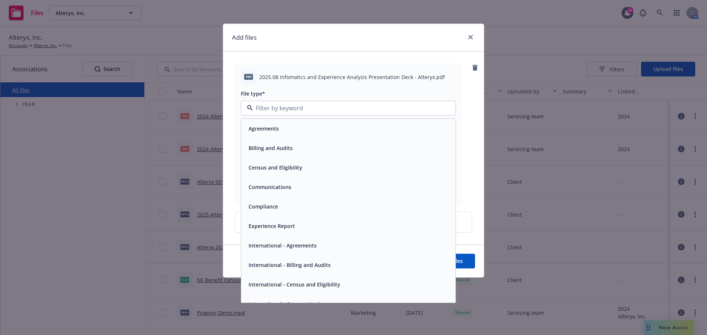 This screenshot has height=335, width=707. I want to click on button: International - Billing and Audits, so click(289, 265).